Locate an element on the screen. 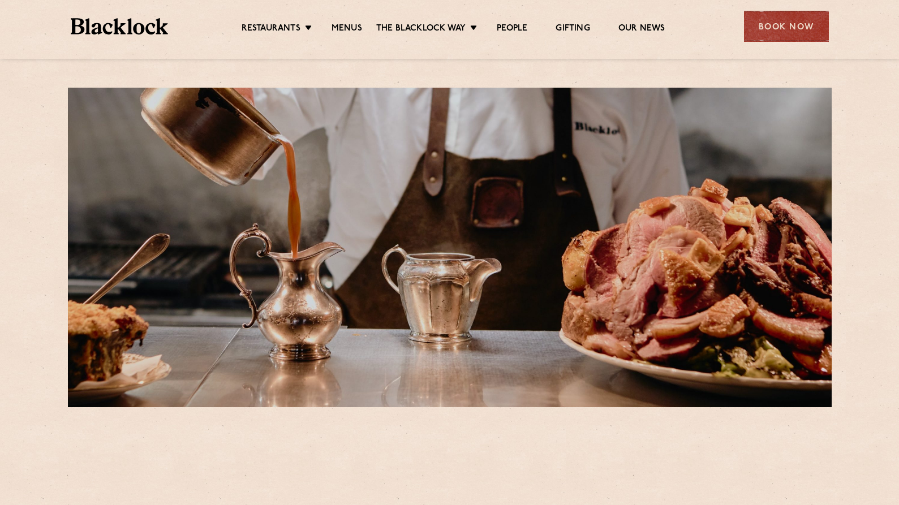  div: Book Now is located at coordinates (787, 26).